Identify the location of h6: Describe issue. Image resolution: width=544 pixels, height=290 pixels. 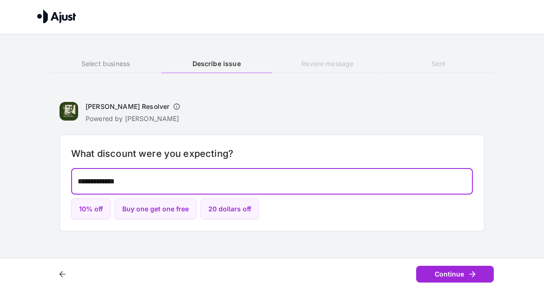
(217, 64).